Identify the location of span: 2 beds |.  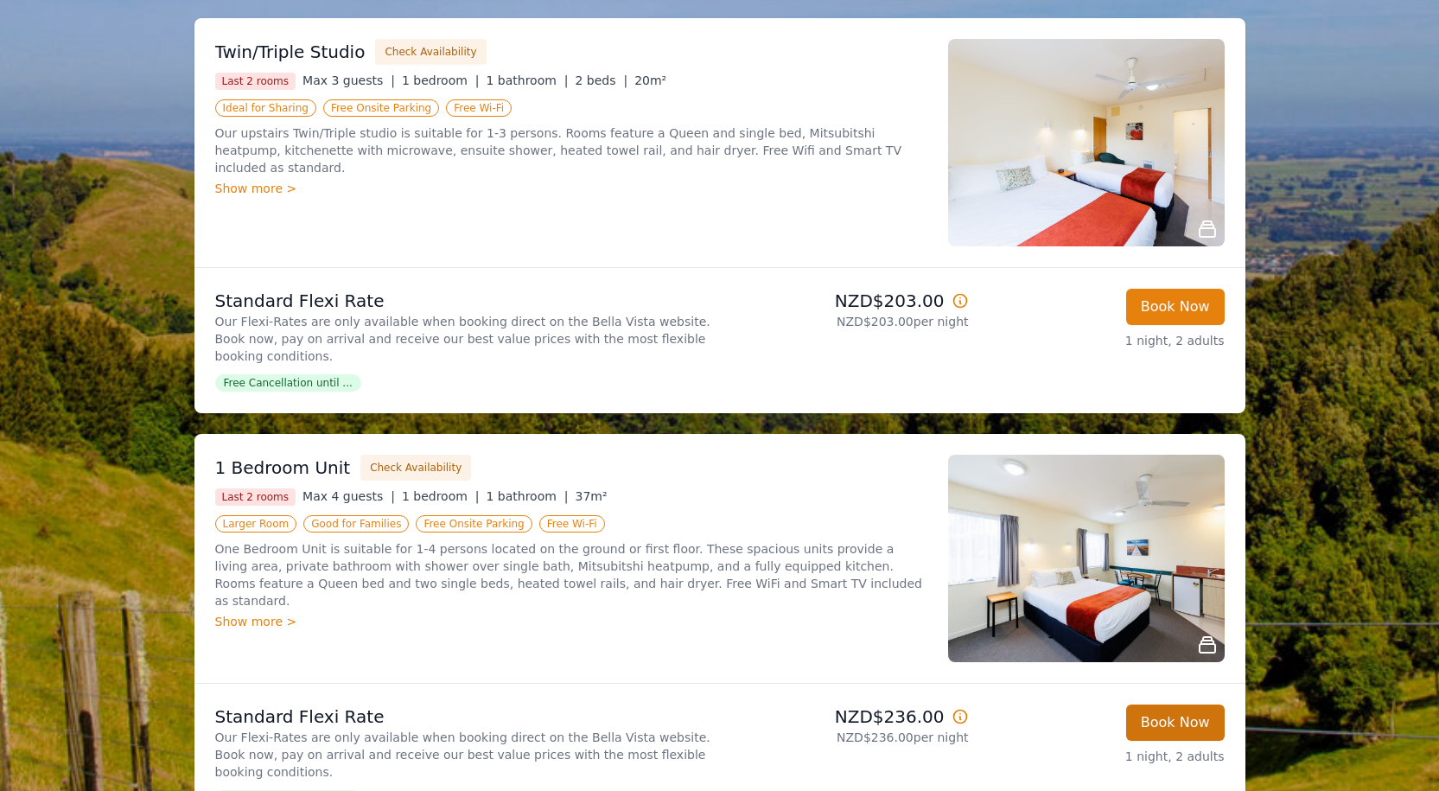
(601, 80).